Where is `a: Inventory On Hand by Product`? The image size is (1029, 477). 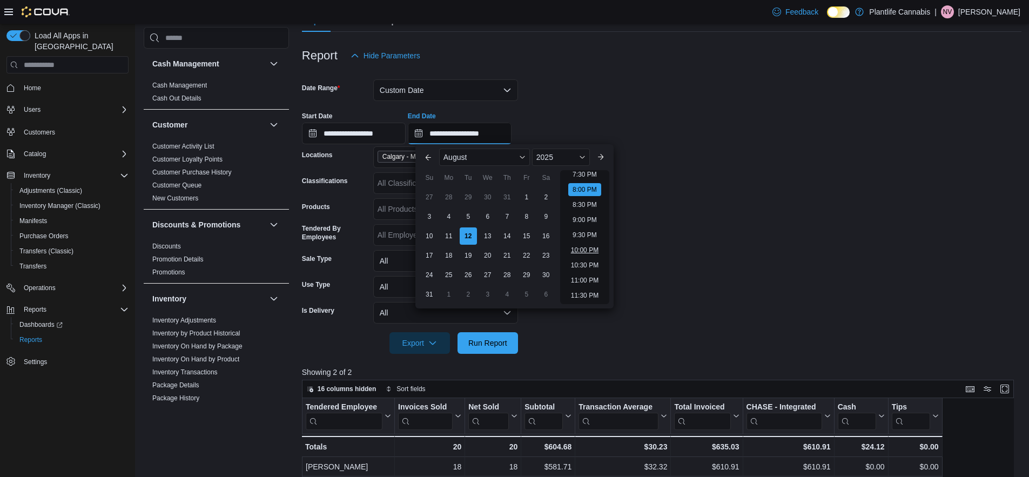 a: Inventory On Hand by Product is located at coordinates (196, 359).